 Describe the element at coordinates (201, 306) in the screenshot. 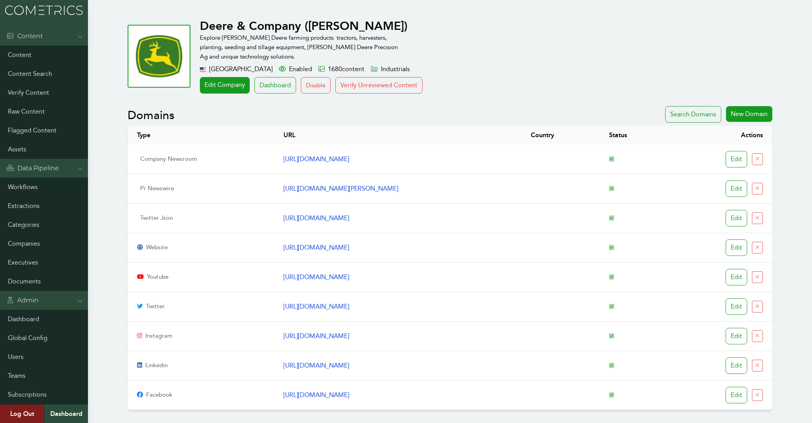

I see `p: twitter` at that location.